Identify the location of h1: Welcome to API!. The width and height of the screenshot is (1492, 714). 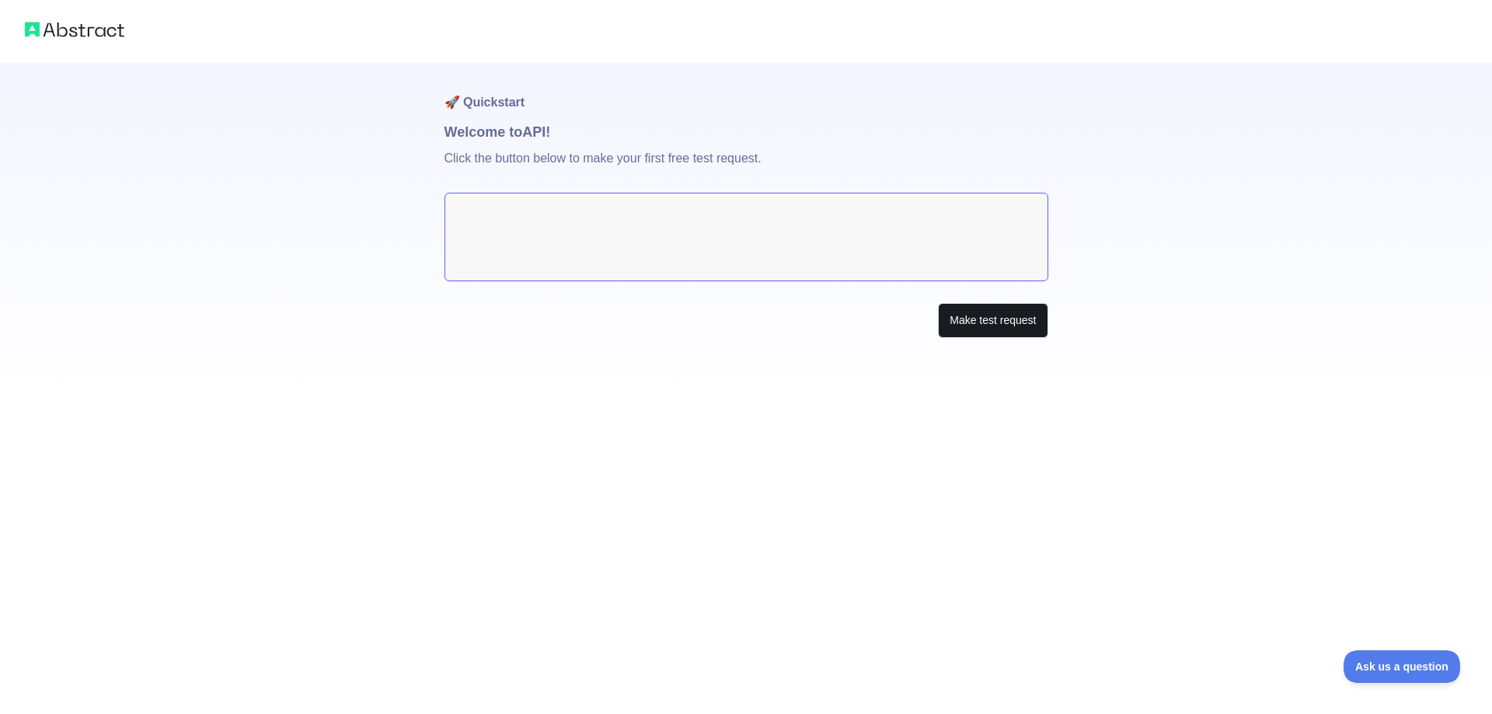
(746, 132).